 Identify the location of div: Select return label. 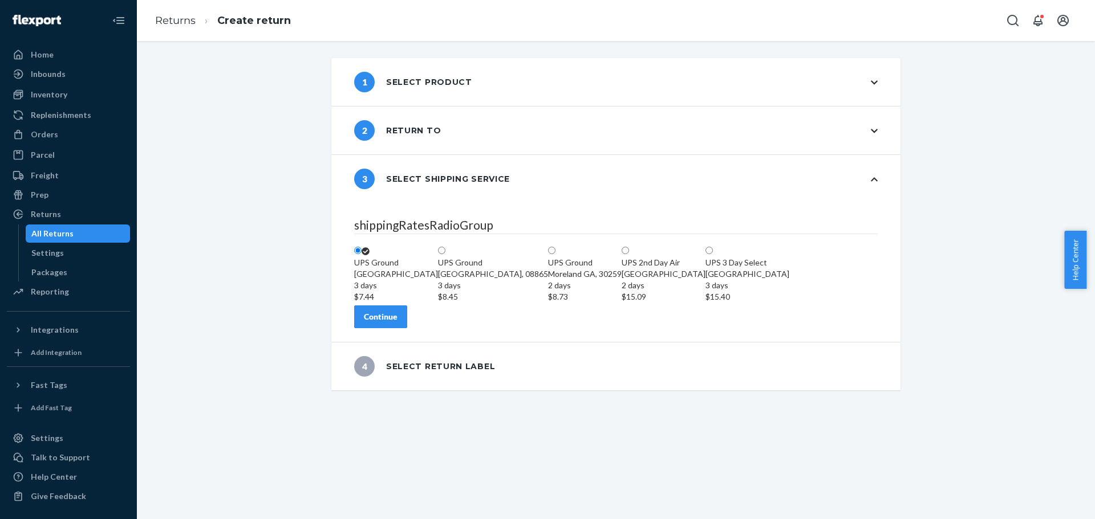
(424, 367).